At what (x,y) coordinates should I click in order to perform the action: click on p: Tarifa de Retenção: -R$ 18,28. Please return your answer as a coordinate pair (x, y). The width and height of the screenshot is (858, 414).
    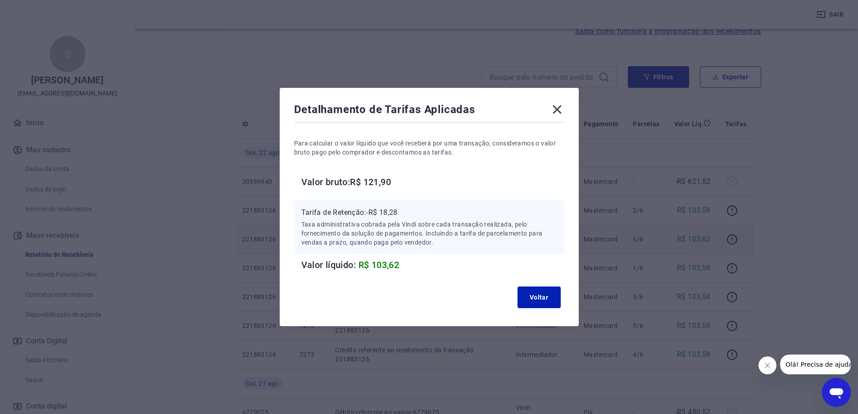
    Looking at the image, I should click on (429, 213).